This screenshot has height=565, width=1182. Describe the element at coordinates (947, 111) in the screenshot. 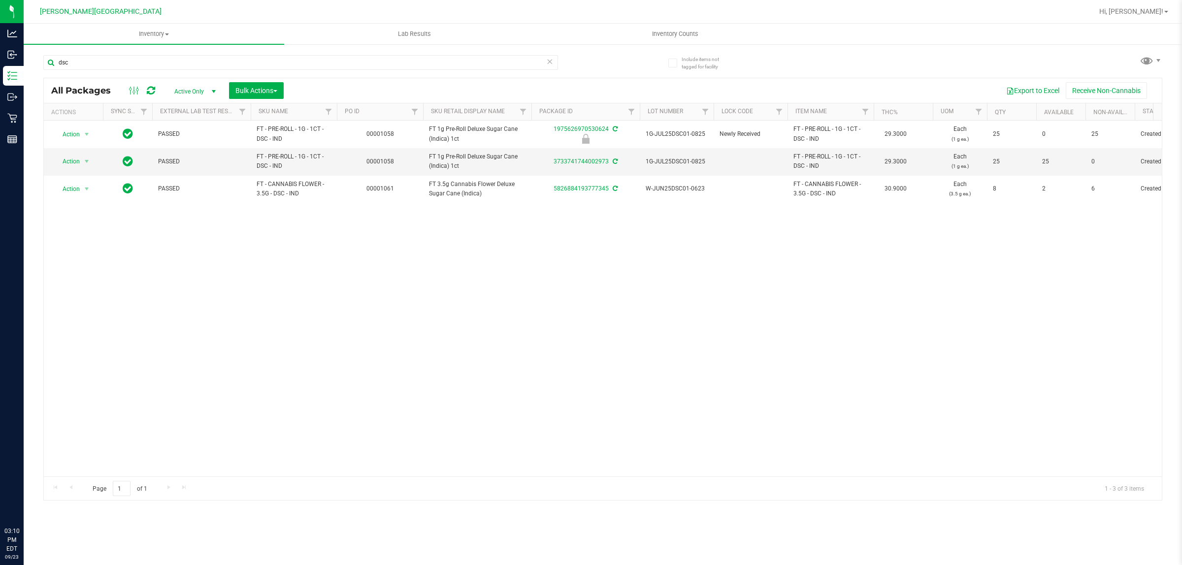

I see `a: UOM` at that location.